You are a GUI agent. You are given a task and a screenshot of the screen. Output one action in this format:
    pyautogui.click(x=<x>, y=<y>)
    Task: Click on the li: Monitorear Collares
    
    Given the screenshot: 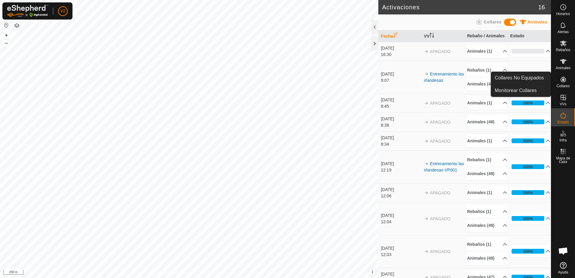 What is the action you would take?
    pyautogui.click(x=521, y=91)
    